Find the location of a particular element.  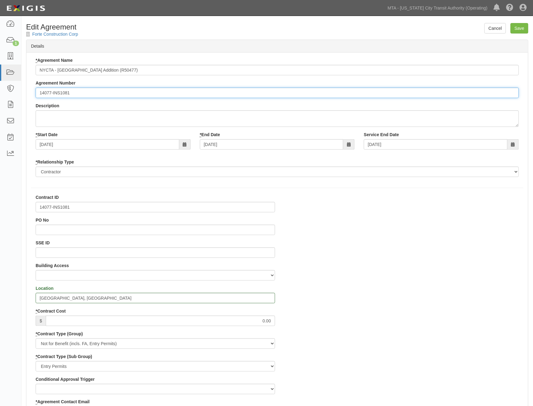

label: PO No is located at coordinates (42, 220).